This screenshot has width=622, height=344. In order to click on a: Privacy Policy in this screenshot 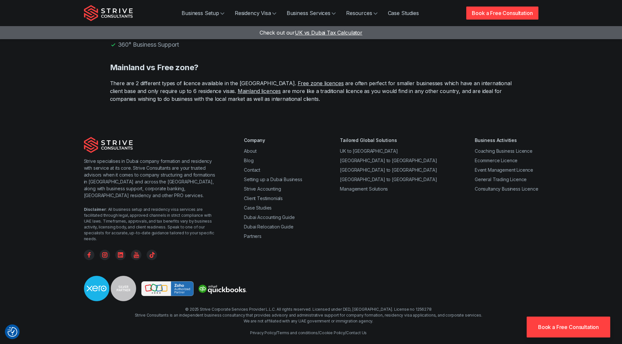, I will do `click(263, 333)`.